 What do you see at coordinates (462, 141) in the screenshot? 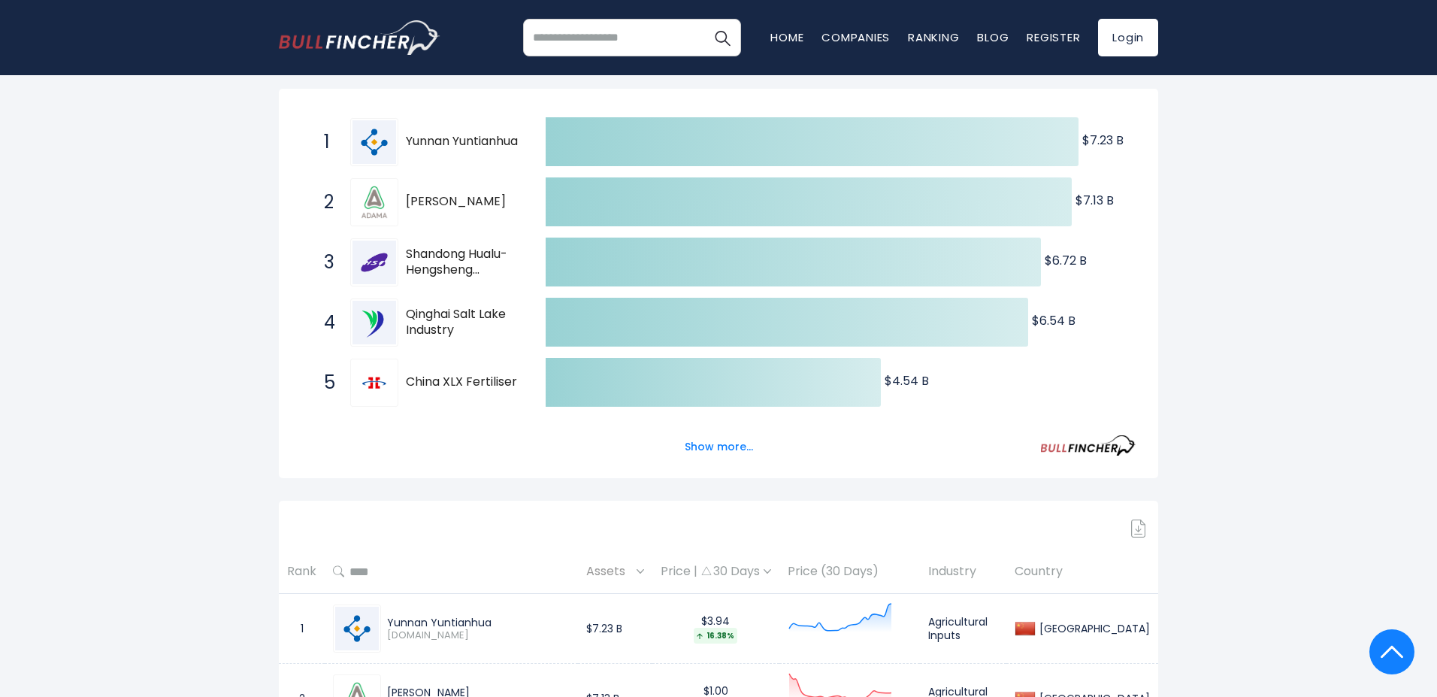
I see `span: Yunnan Yuntianhua` at bounding box center [462, 141].